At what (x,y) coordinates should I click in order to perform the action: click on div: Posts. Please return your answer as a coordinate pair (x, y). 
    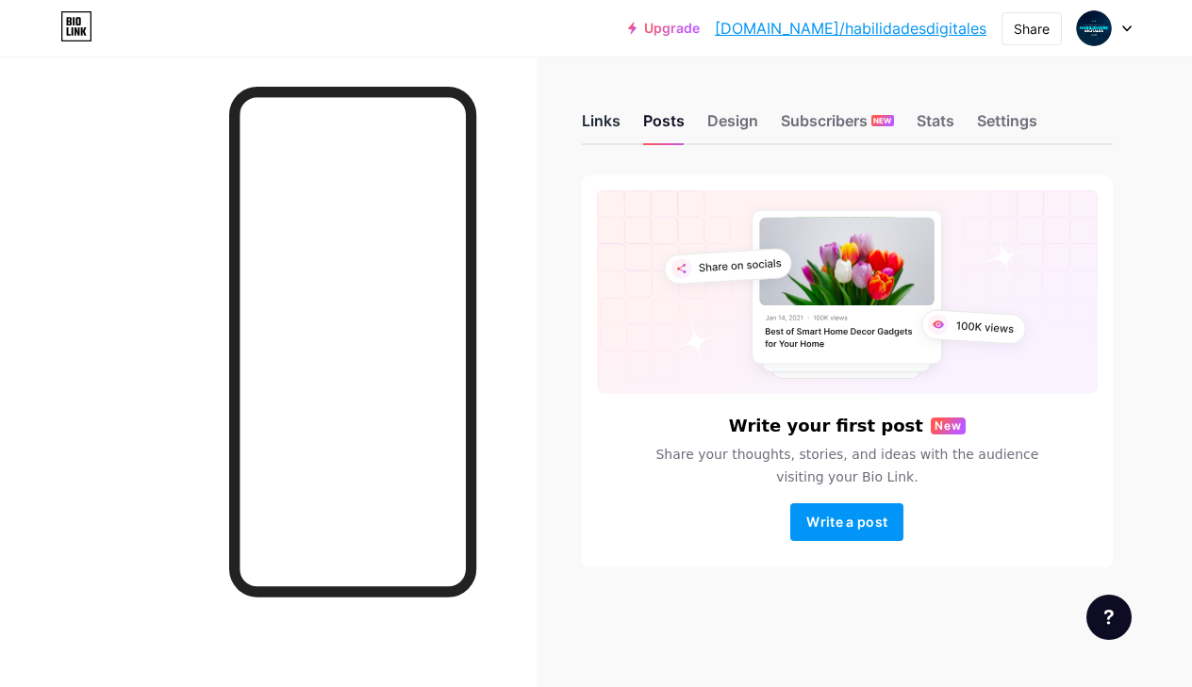
    Looking at the image, I should click on (664, 126).